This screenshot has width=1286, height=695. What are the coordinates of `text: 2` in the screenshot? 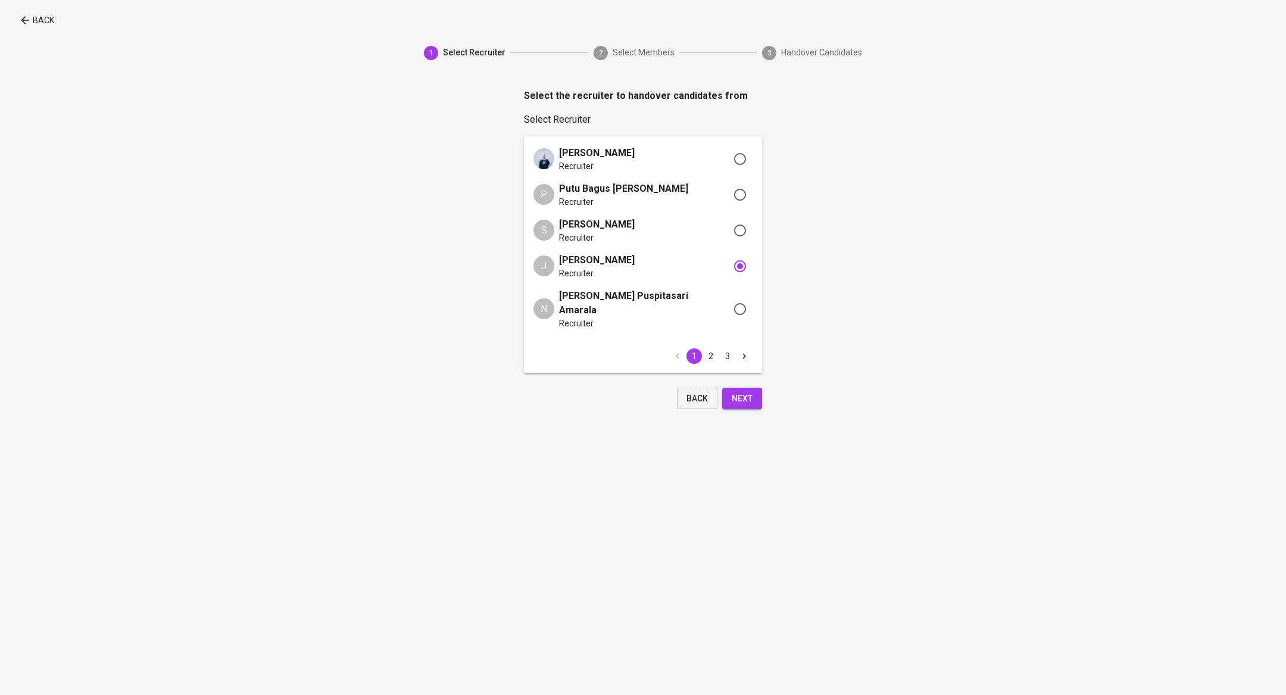 It's located at (600, 53).